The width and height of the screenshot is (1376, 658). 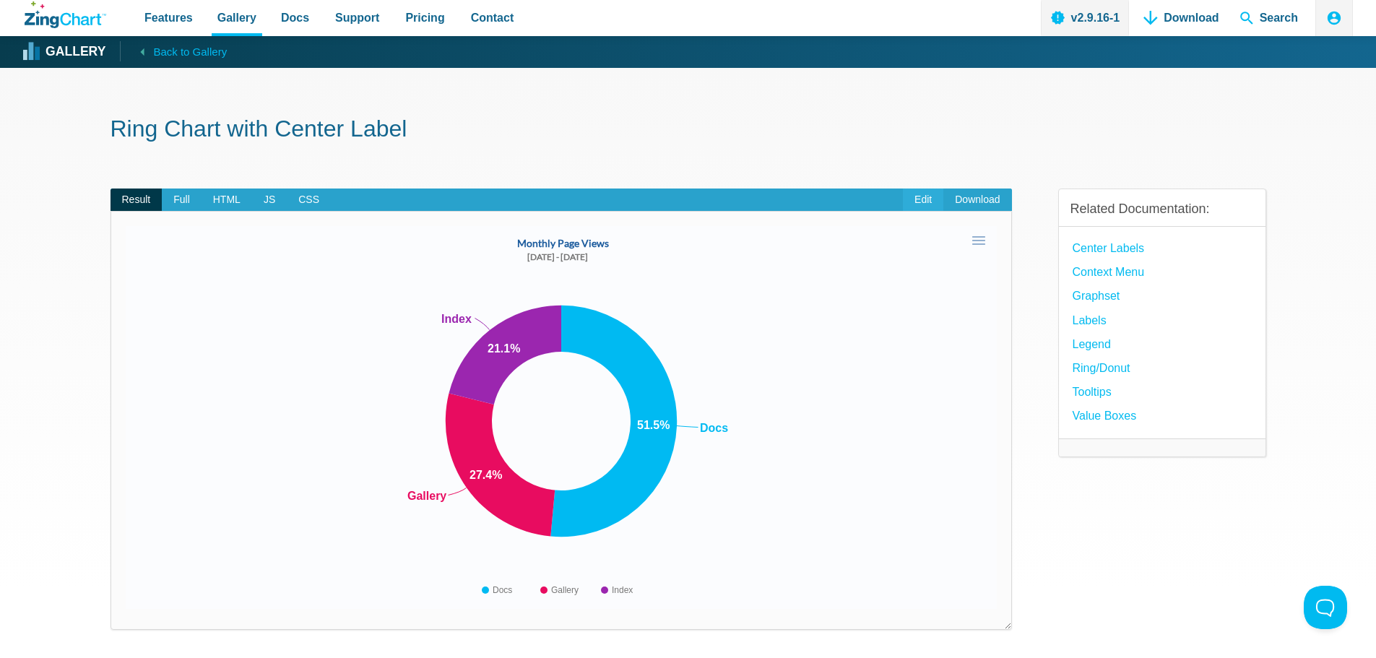 What do you see at coordinates (181, 200) in the screenshot?
I see `span: Full` at bounding box center [181, 200].